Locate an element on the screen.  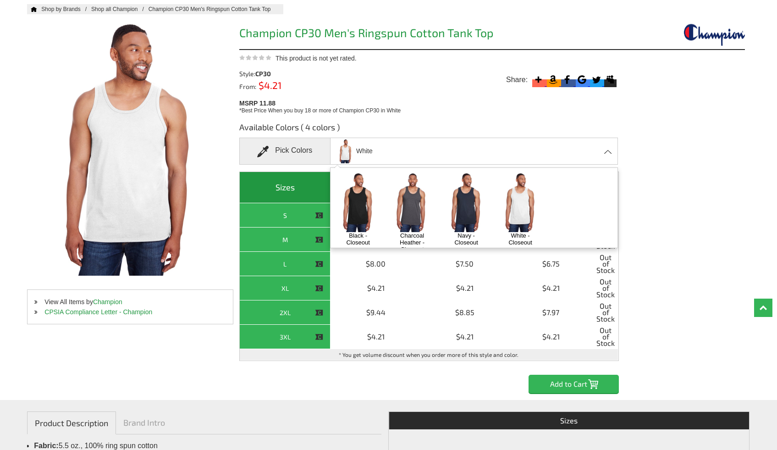
div: From: is located at coordinates (287, 86).